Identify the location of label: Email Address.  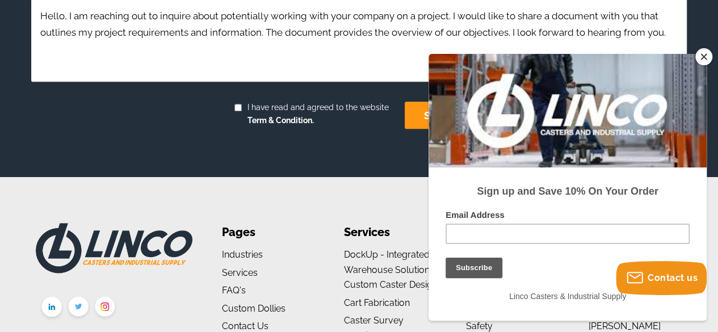
(139, 163).